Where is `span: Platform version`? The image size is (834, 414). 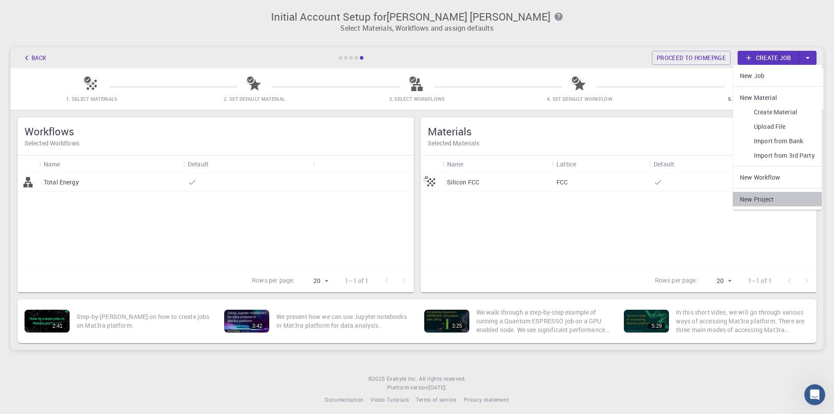 span: Platform version is located at coordinates (407, 387).